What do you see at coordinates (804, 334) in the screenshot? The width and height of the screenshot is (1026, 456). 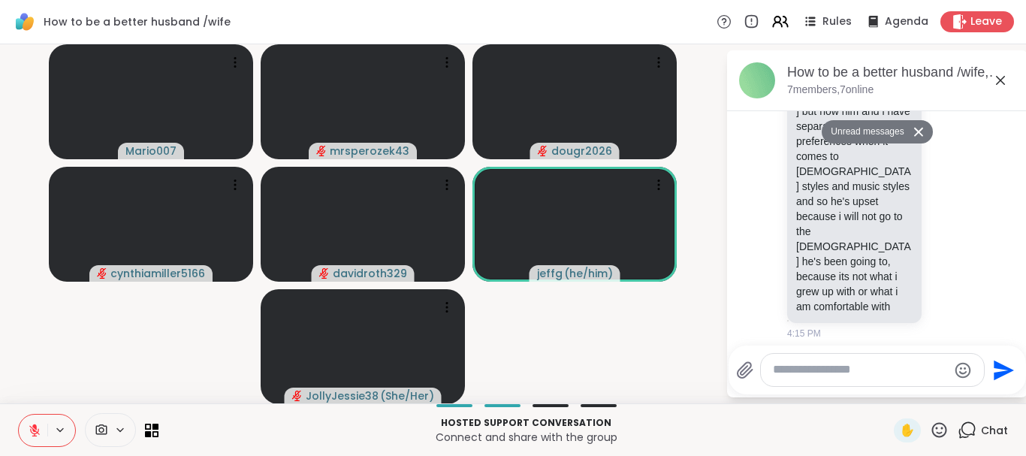 I see `span: 4:15 PM` at bounding box center [804, 334].